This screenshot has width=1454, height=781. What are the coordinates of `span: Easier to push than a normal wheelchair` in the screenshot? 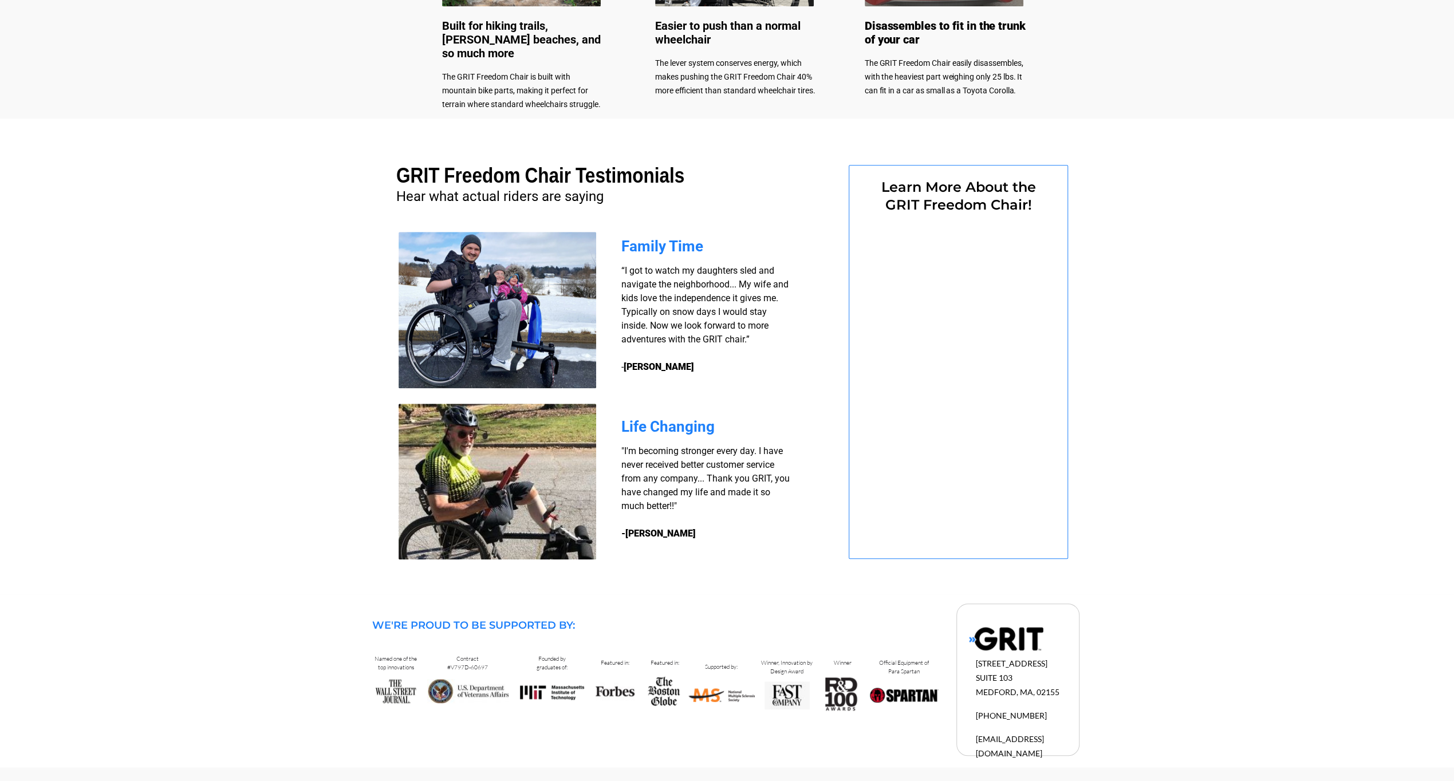 It's located at (728, 33).